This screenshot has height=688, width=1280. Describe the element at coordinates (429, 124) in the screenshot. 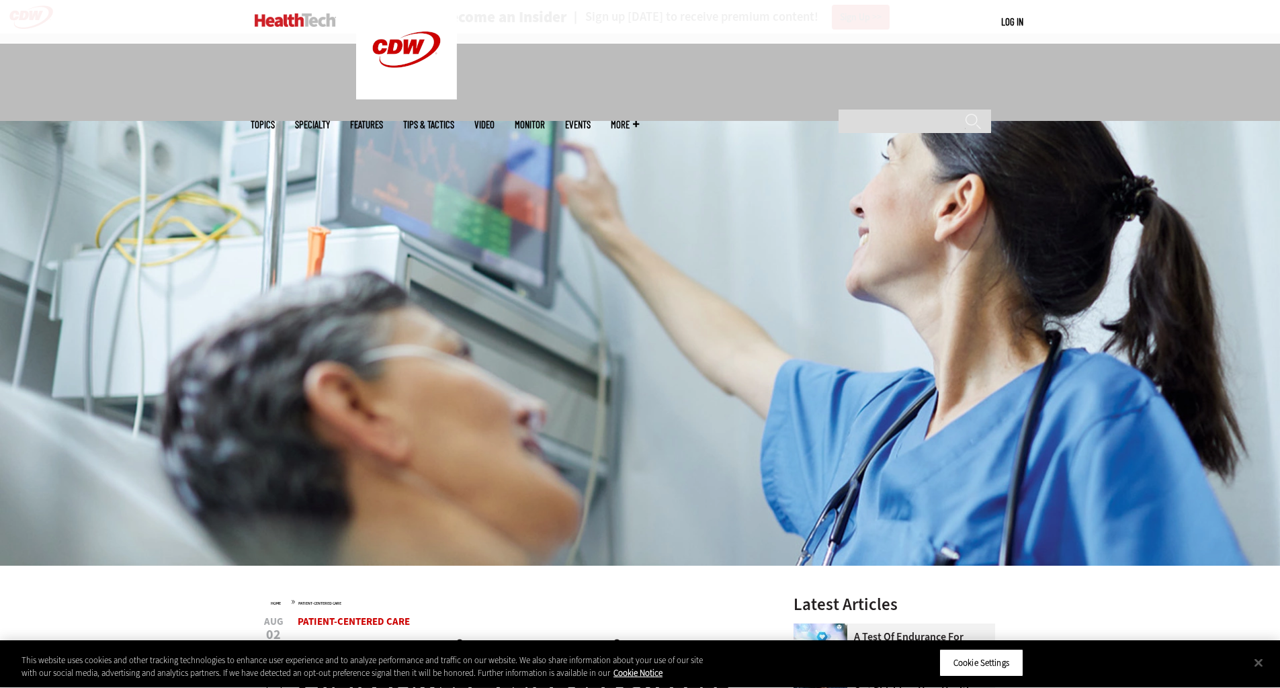

I see `a: Tips & Tactics` at that location.